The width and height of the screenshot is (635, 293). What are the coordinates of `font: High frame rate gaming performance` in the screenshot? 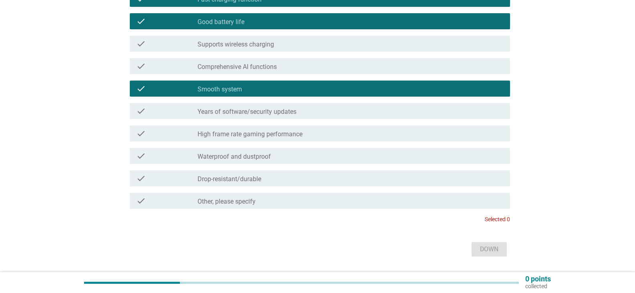 It's located at (250, 134).